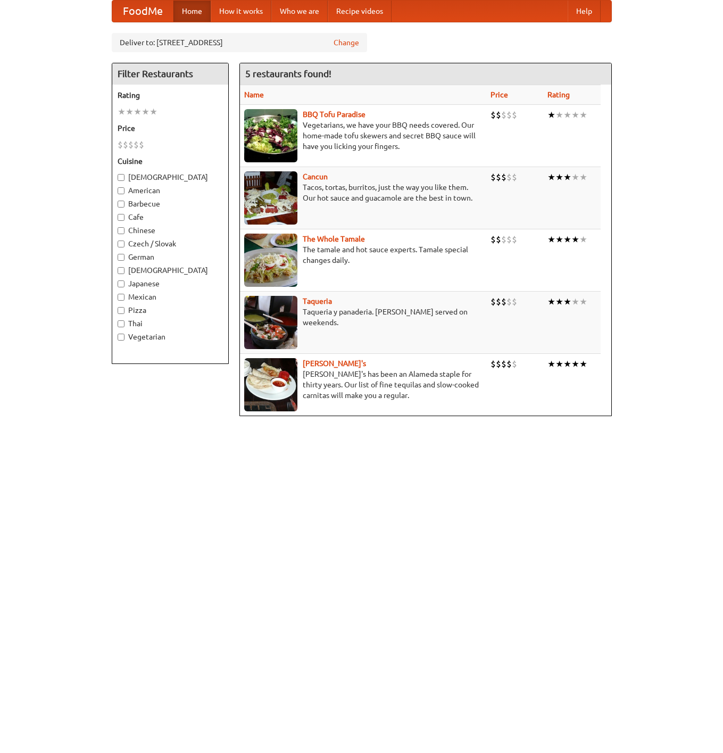  I want to click on input: Mexican, so click(121, 297).